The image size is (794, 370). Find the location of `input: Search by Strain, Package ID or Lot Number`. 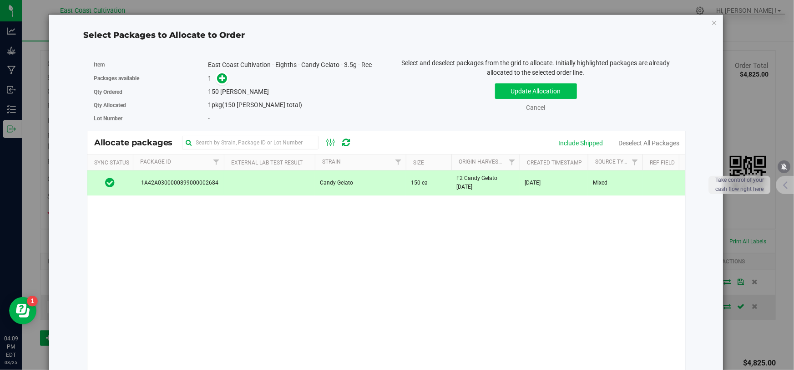

input: Search by Strain, Package ID or Lot Number is located at coordinates (250, 142).